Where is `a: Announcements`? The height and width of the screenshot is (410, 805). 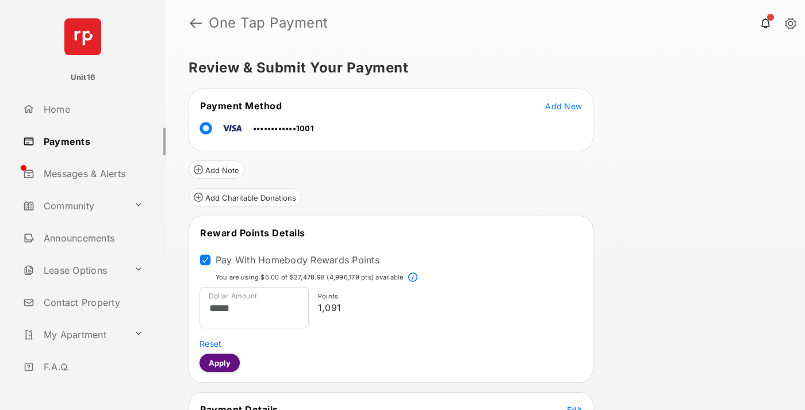
a: Announcements is located at coordinates (92, 238).